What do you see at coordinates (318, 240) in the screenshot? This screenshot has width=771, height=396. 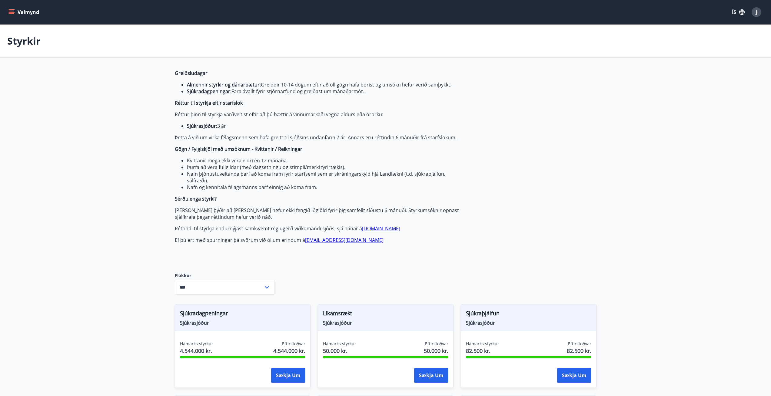 I see `p: Ef þú ert með spurningar þá svörum við öllum erindum á` at bounding box center [318, 240].